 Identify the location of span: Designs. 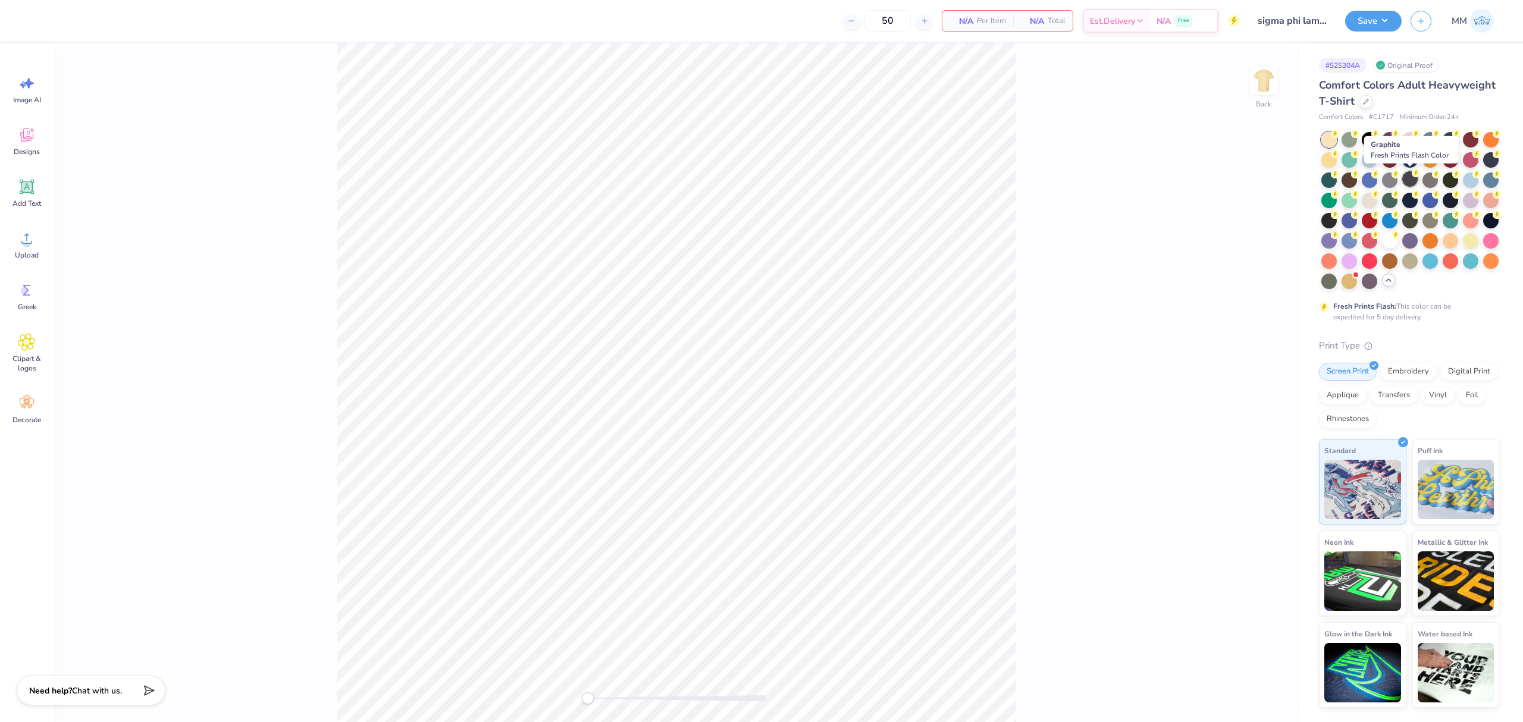
(27, 152).